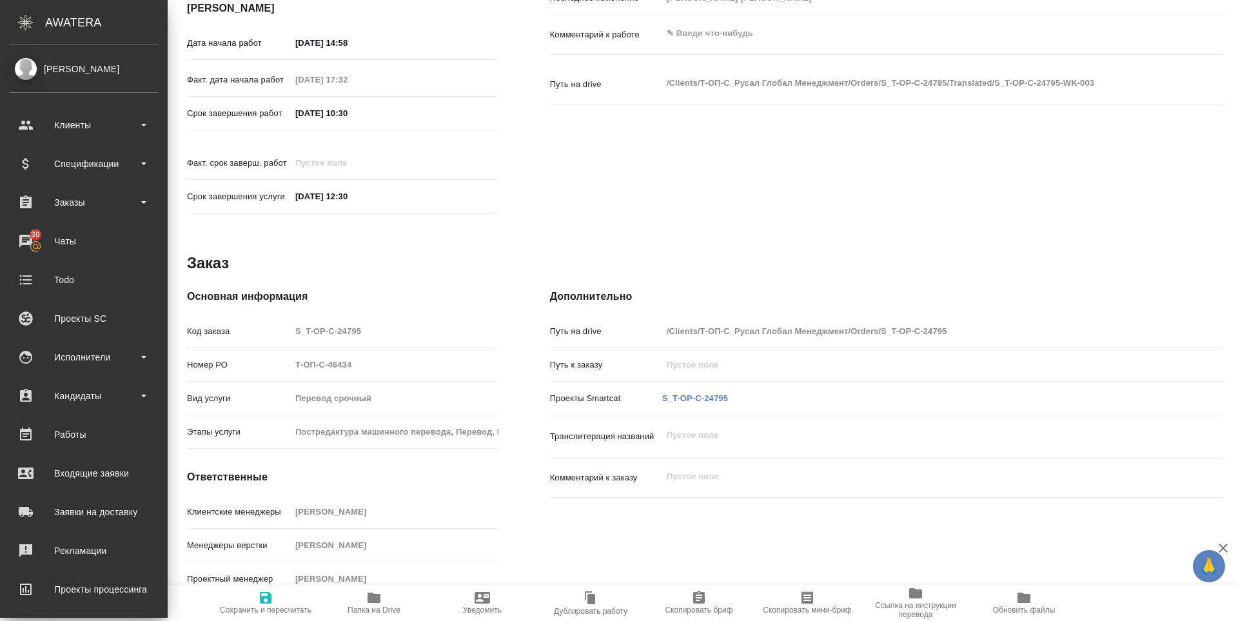  I want to click on p: Проекты Smartcat, so click(606, 399).